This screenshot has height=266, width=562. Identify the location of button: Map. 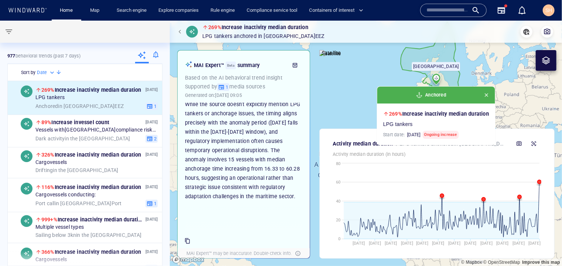
(96, 10).